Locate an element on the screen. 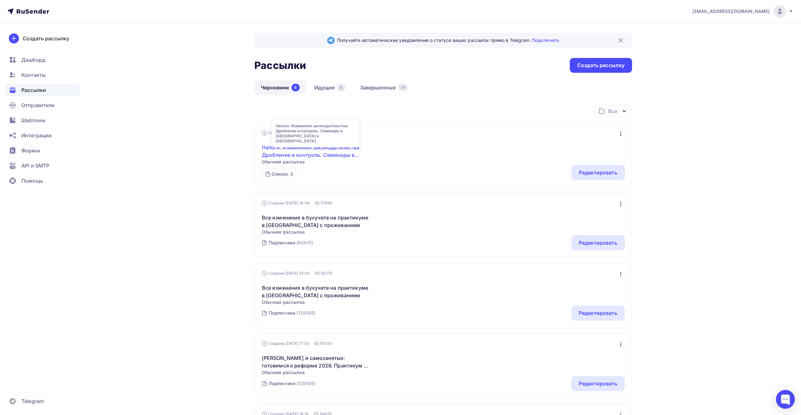 This screenshot has height=415, width=801. span: Формы is located at coordinates (31, 150).